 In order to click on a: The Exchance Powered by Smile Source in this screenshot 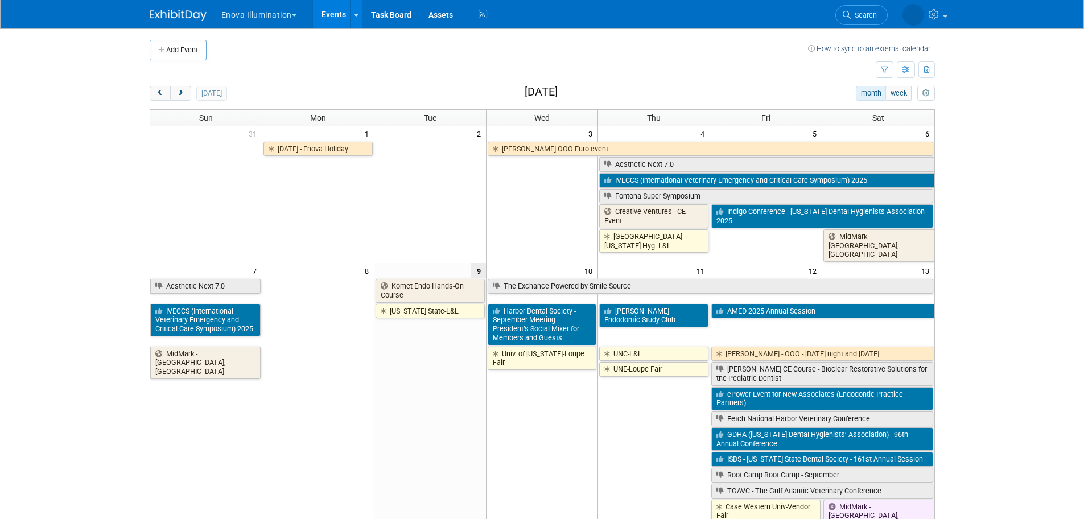, I will do `click(710, 286)`.